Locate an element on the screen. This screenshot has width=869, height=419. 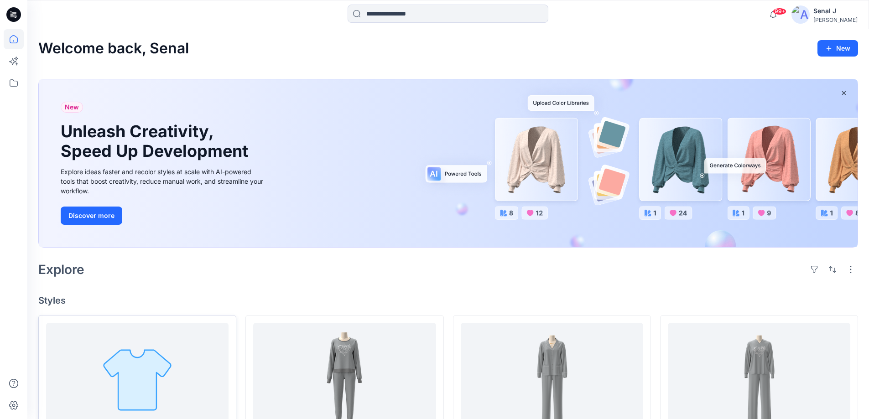
h2: Welcome back, Senal is located at coordinates (114, 48).